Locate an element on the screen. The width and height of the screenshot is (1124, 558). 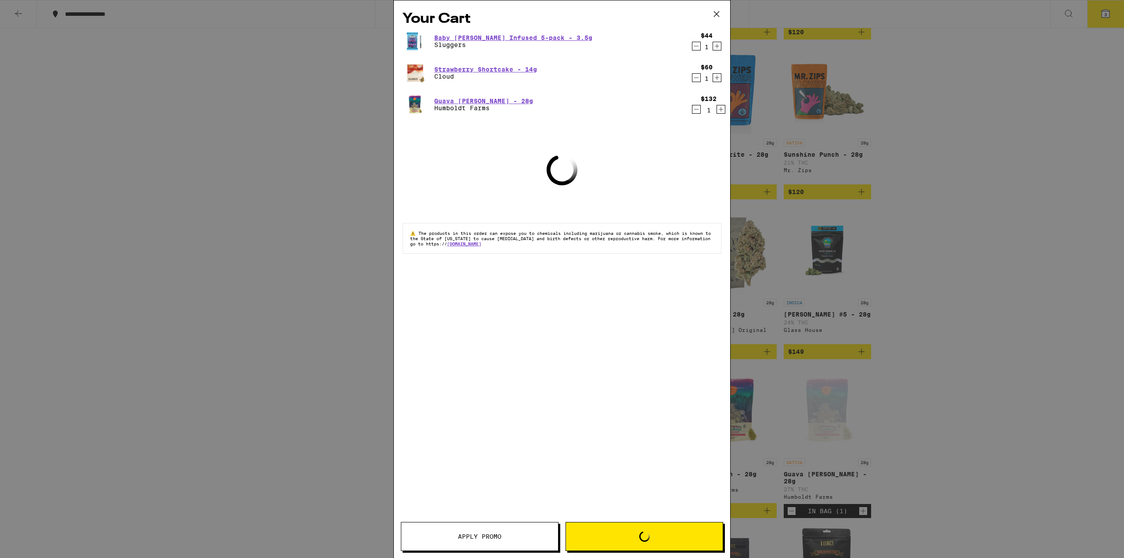
div: $44 is located at coordinates (706, 36).